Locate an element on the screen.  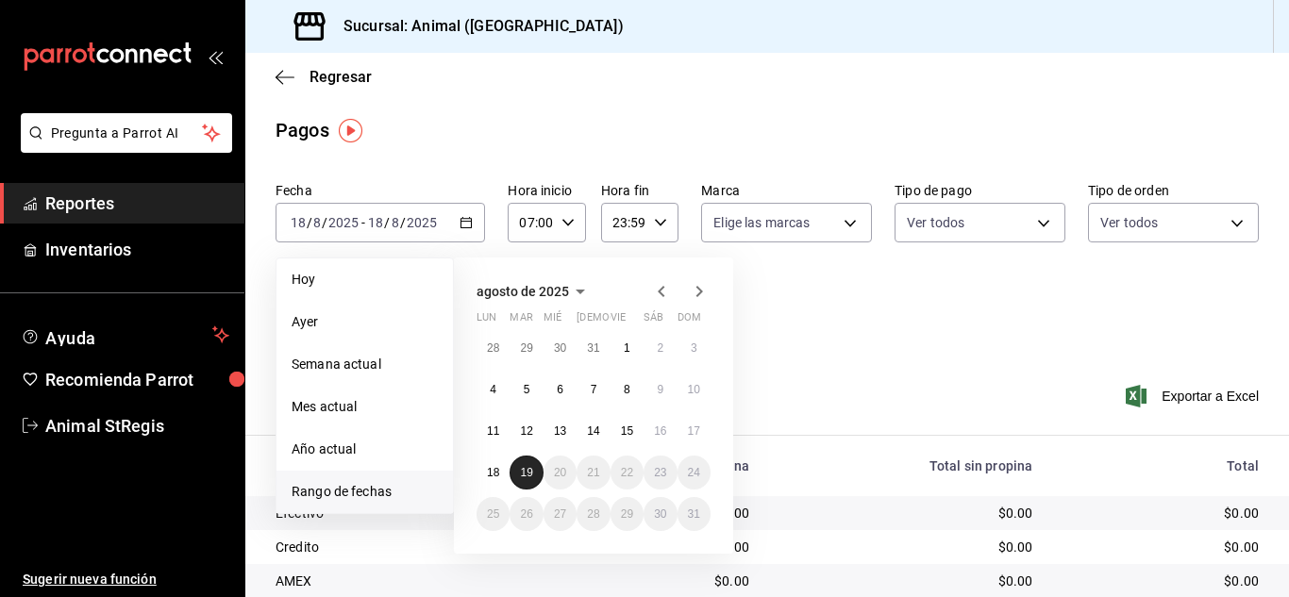
abbr: 7 de agosto de 2025 is located at coordinates (594, 390).